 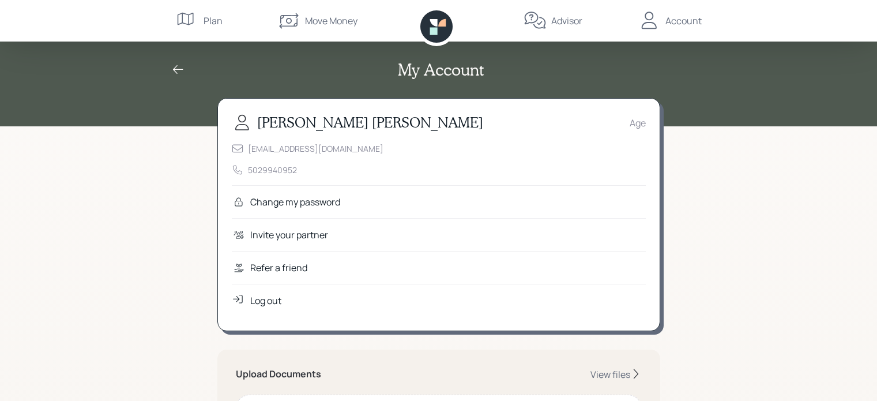 What do you see at coordinates (295, 202) in the screenshot?
I see `div: Change my password` at bounding box center [295, 202].